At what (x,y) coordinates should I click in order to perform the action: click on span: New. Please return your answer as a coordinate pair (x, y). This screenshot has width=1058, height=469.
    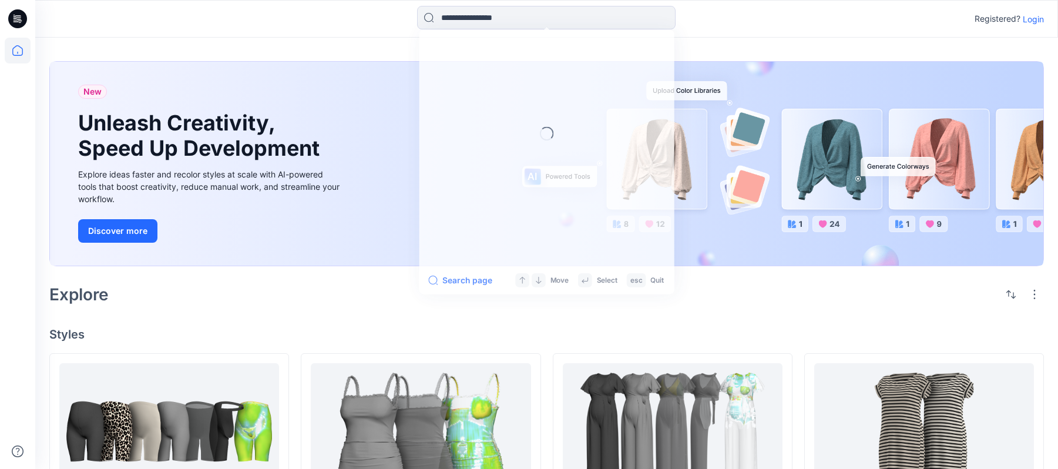
    Looking at the image, I should click on (92, 92).